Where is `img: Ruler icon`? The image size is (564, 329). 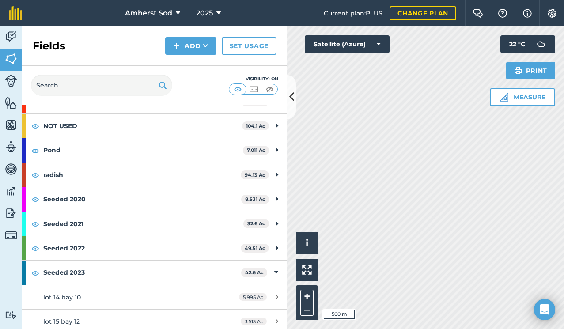
img: Ruler icon is located at coordinates (504, 97).